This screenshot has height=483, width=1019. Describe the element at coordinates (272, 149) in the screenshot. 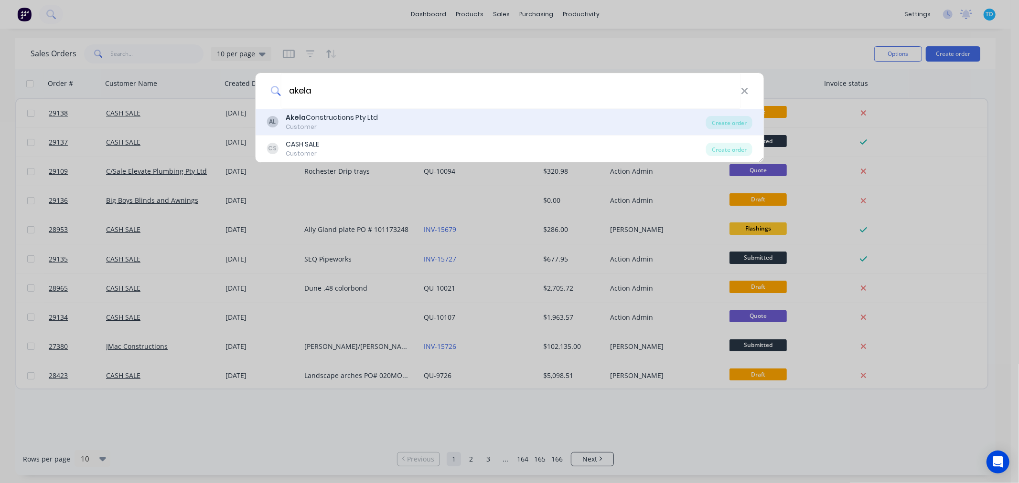

I see `div: CS` at that location.